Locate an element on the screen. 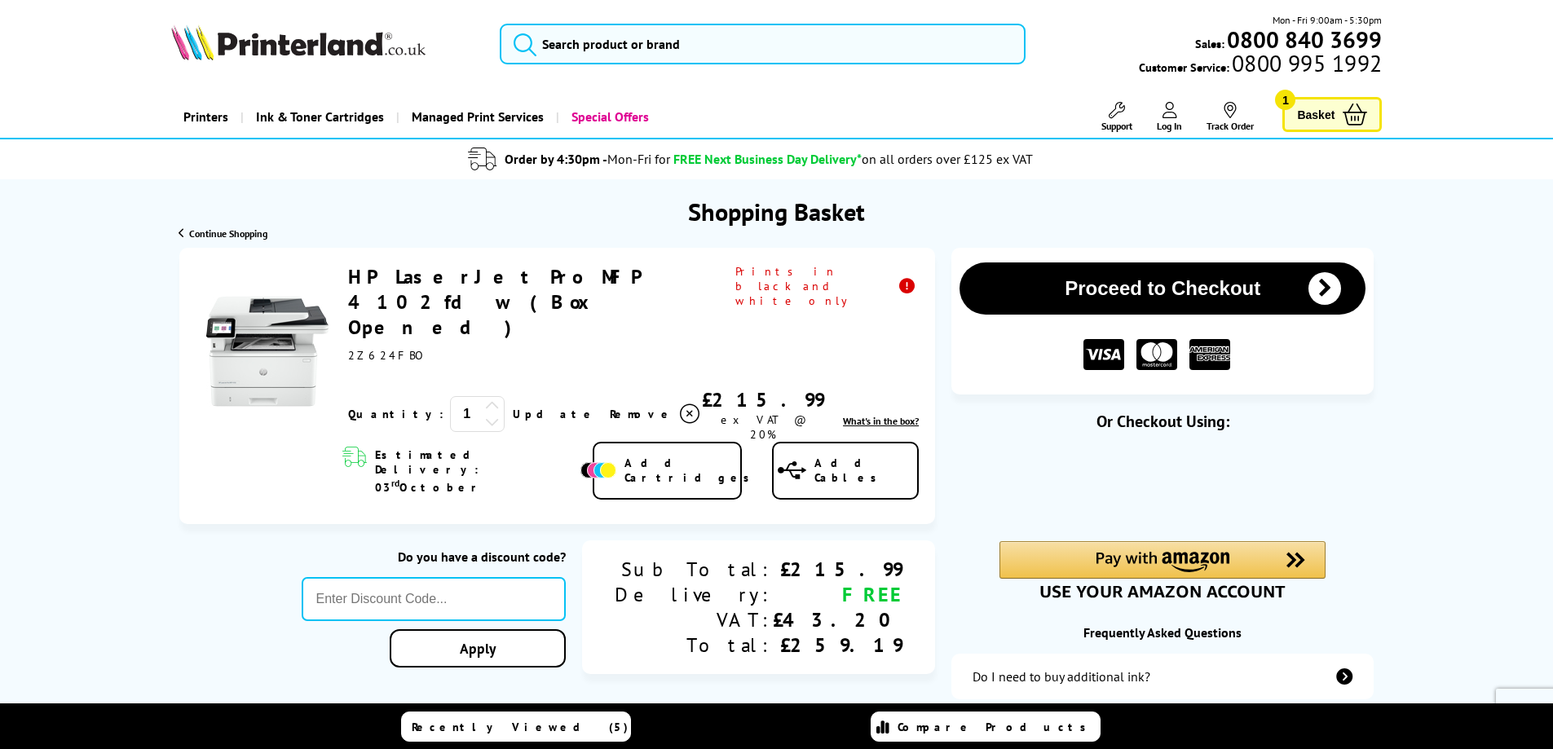 The width and height of the screenshot is (1553, 749). span: 1 is located at coordinates (1285, 99).